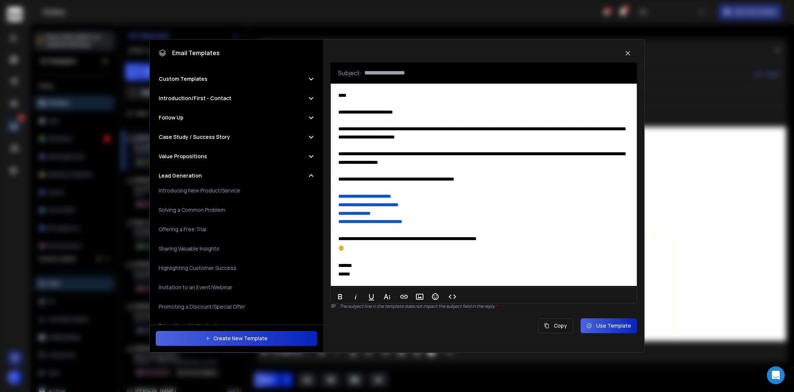  What do you see at coordinates (420, 296) in the screenshot?
I see `button: Insert Image (⌘P)` at bounding box center [420, 296].